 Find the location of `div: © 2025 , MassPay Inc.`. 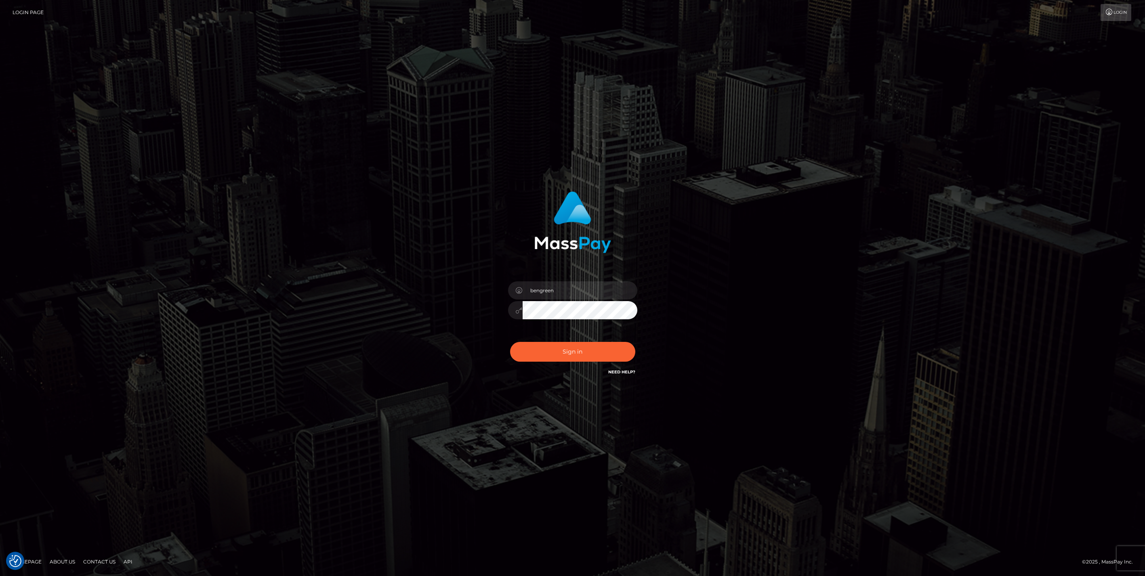

div: © 2025 , MassPay Inc. is located at coordinates (1110, 562).